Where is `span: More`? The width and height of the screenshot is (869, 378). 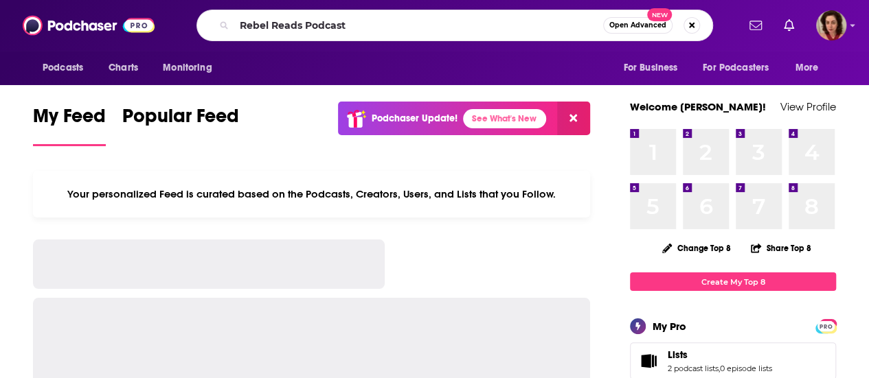 span: More is located at coordinates (807, 68).